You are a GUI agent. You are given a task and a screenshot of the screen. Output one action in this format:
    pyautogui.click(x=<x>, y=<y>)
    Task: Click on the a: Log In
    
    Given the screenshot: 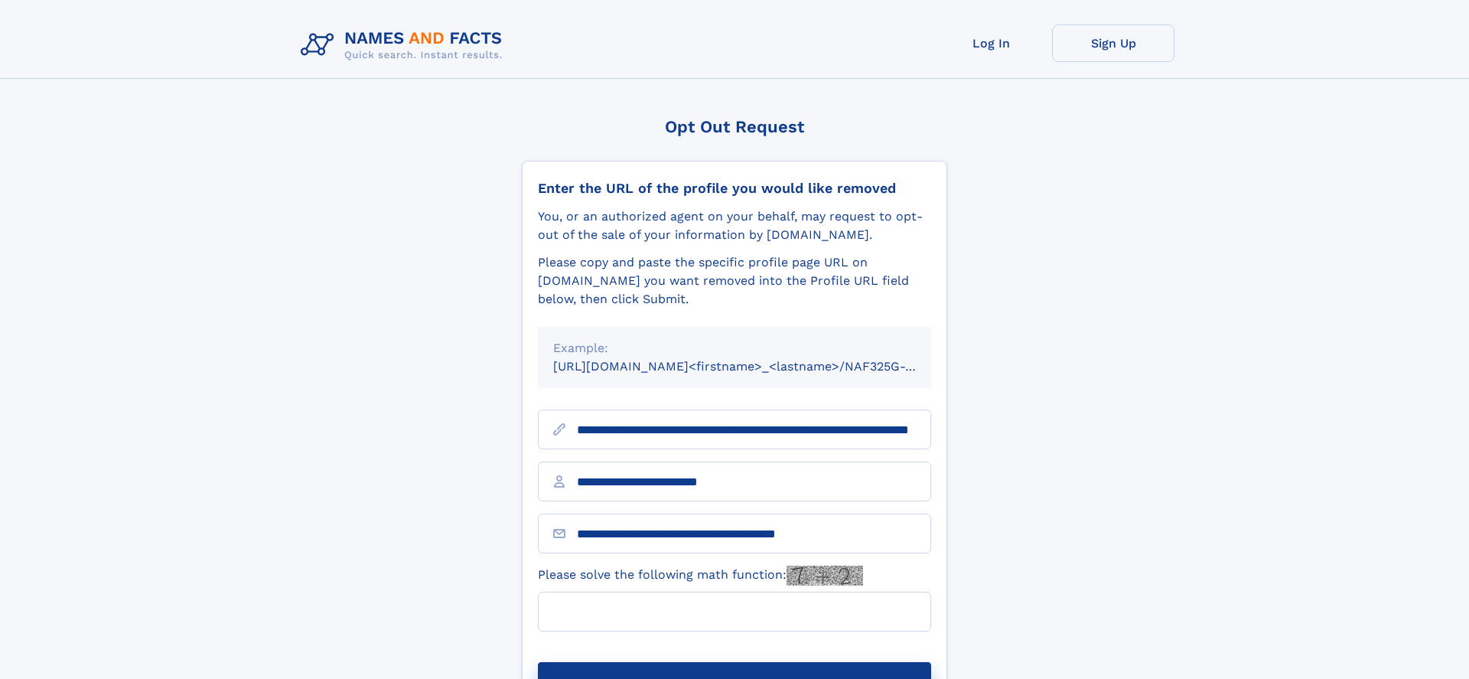 What is the action you would take?
    pyautogui.click(x=991, y=43)
    